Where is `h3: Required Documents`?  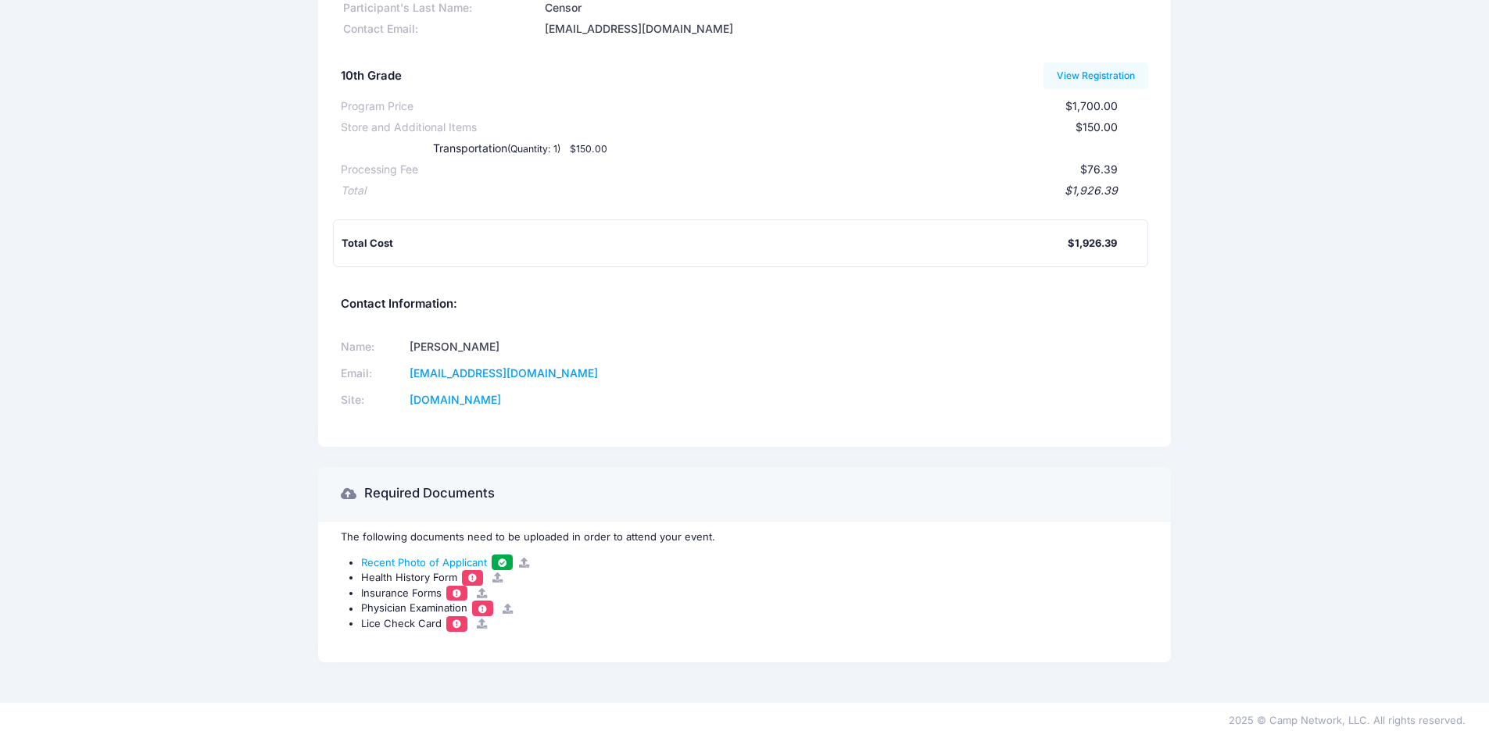 h3: Required Documents is located at coordinates (429, 494).